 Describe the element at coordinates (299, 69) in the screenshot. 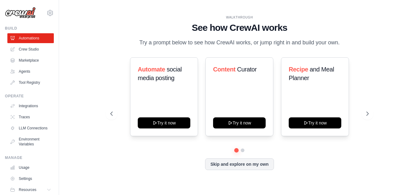

I see `span: Recipe` at that location.